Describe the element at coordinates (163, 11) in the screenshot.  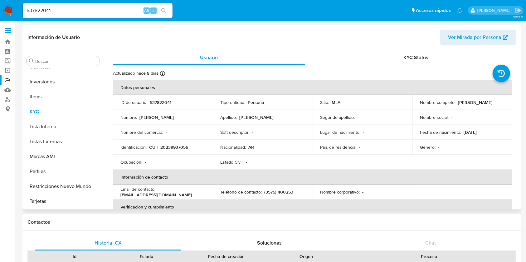
I see `button: search-icon` at that location.